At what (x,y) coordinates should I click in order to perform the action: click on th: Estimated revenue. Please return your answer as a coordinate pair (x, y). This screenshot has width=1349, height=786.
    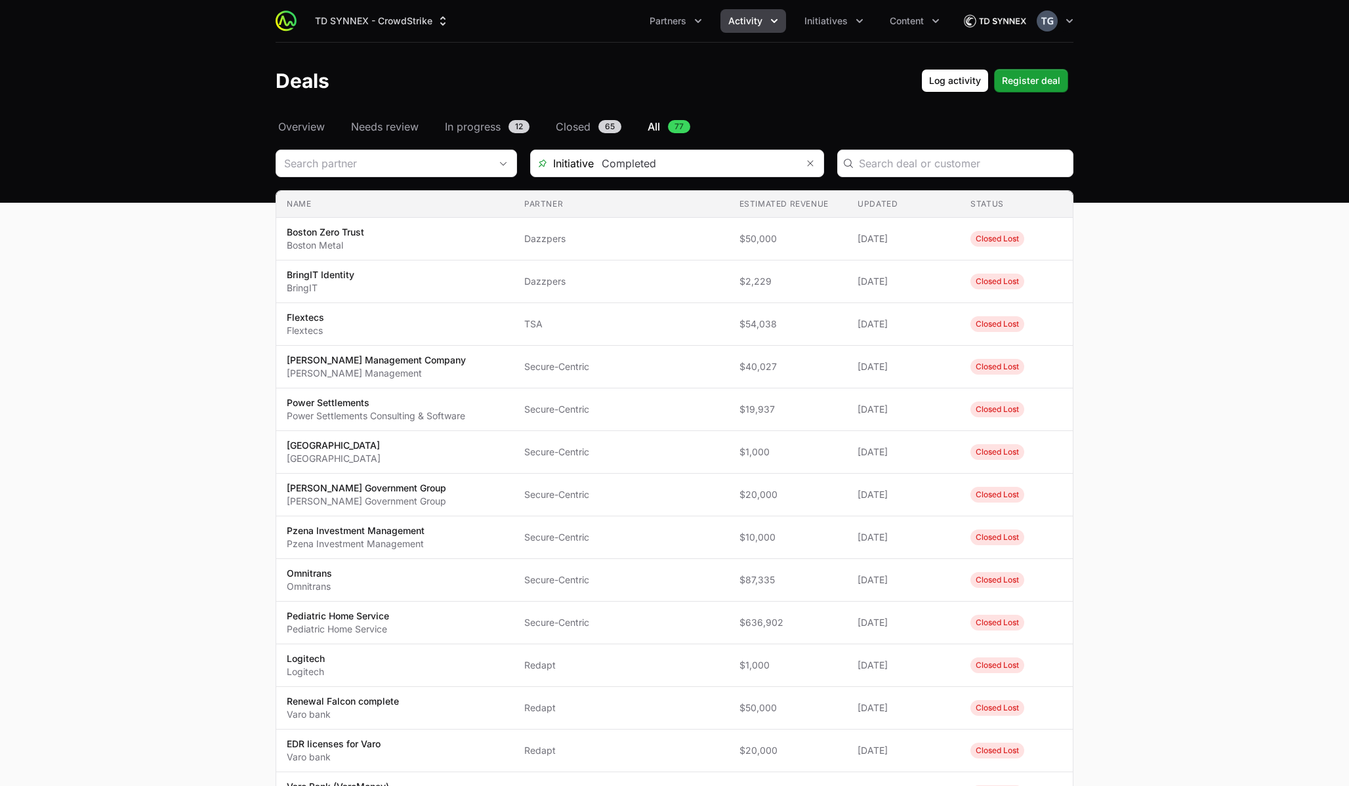
    Looking at the image, I should click on (788, 204).